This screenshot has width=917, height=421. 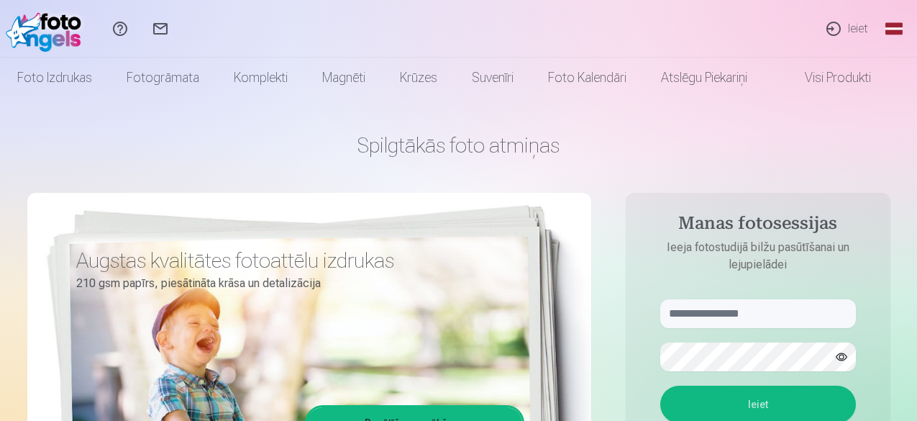 I want to click on a: Atslēgu piekariņi, so click(x=704, y=78).